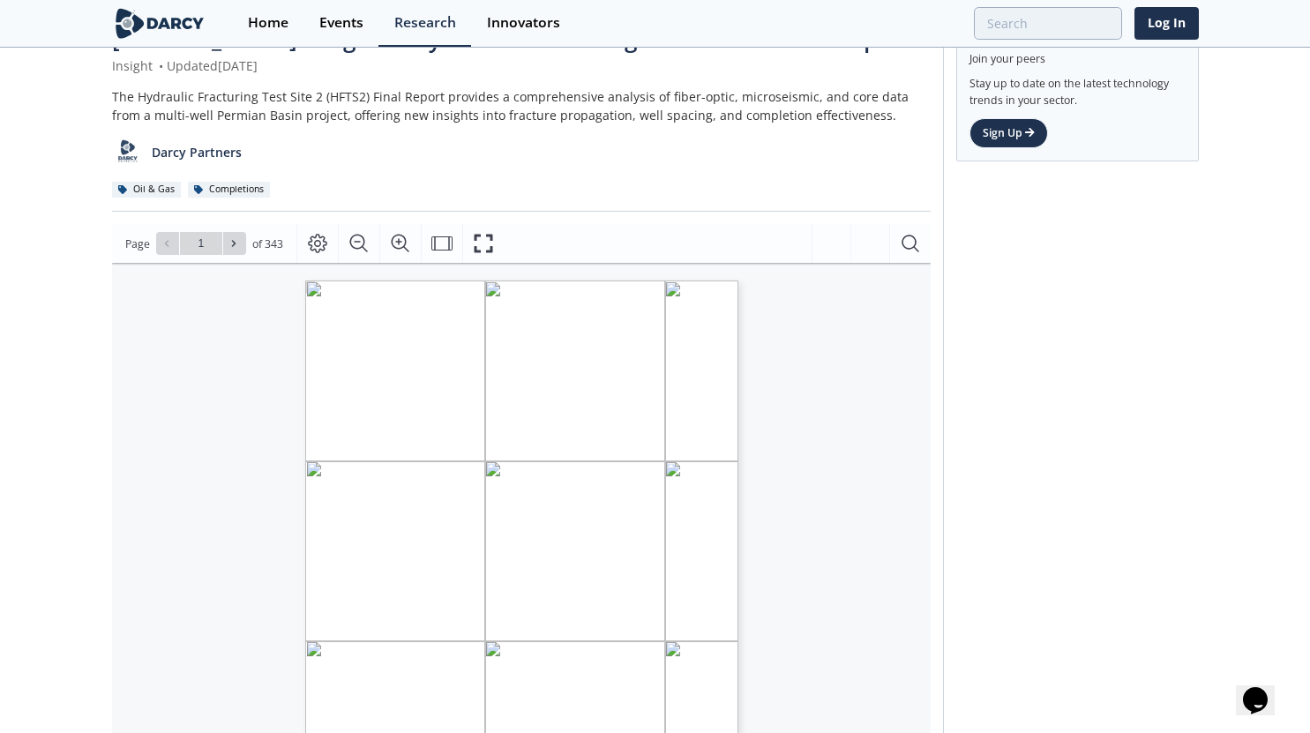 Image resolution: width=1310 pixels, height=733 pixels. I want to click on img: logo-wide.svg, so click(160, 23).